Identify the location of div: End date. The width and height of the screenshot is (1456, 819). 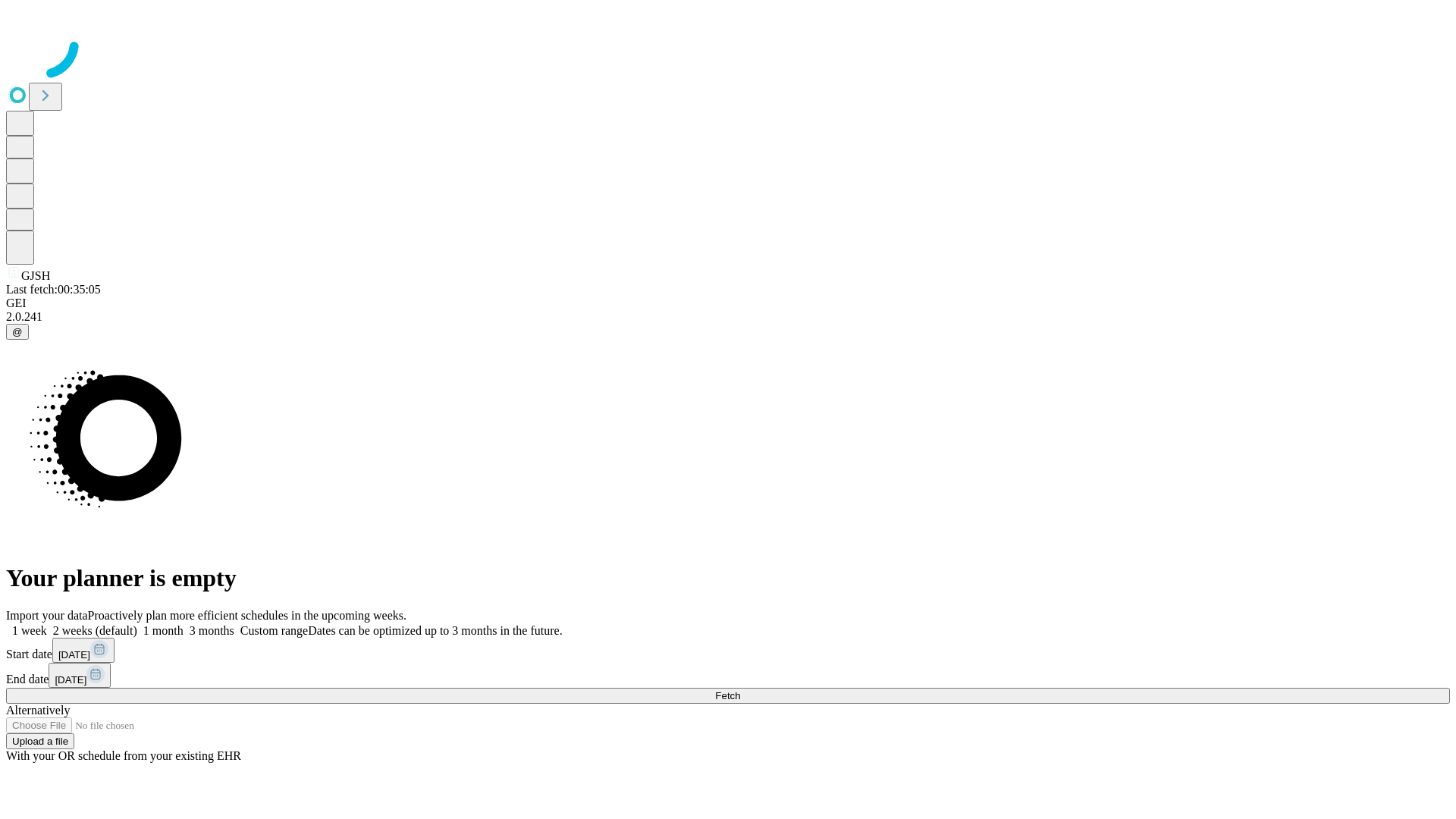
(728, 675).